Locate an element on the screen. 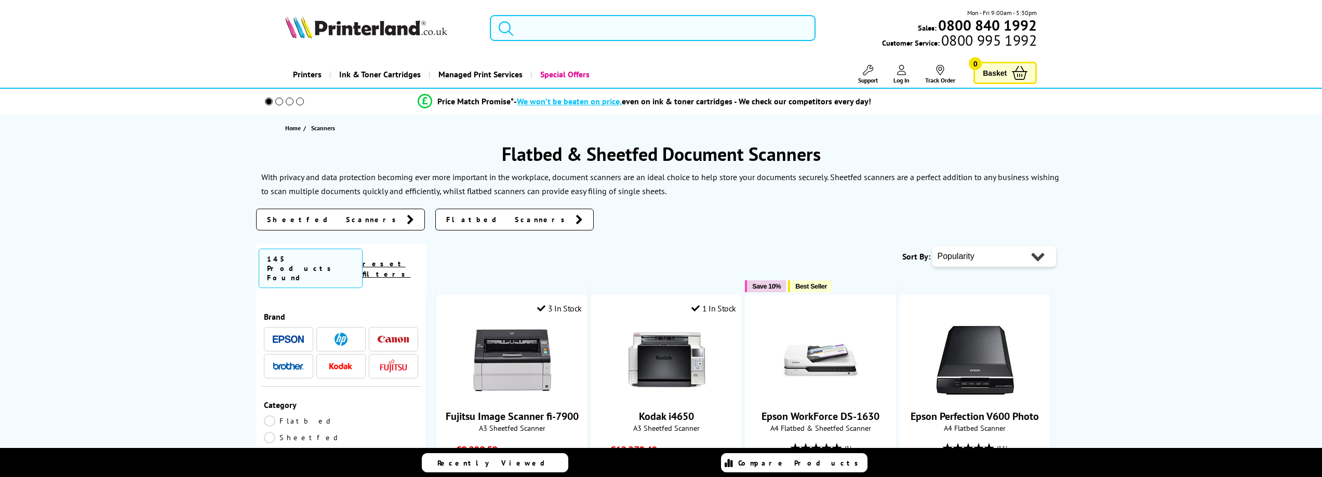 This screenshot has height=477, width=1322. span: Save 10% is located at coordinates (766, 286).